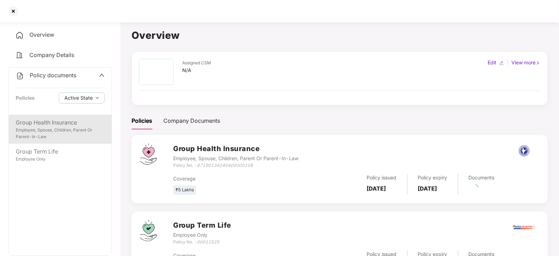  Describe the element at coordinates (208, 242) in the screenshot. I see `i: 00011525` at that location.